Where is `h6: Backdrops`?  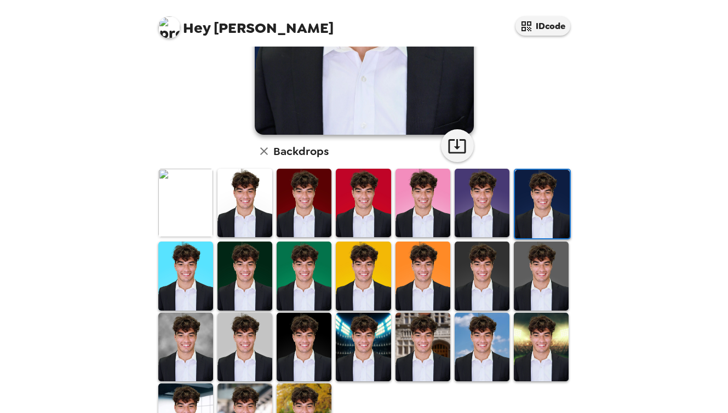
h6: Backdrops is located at coordinates (301, 151).